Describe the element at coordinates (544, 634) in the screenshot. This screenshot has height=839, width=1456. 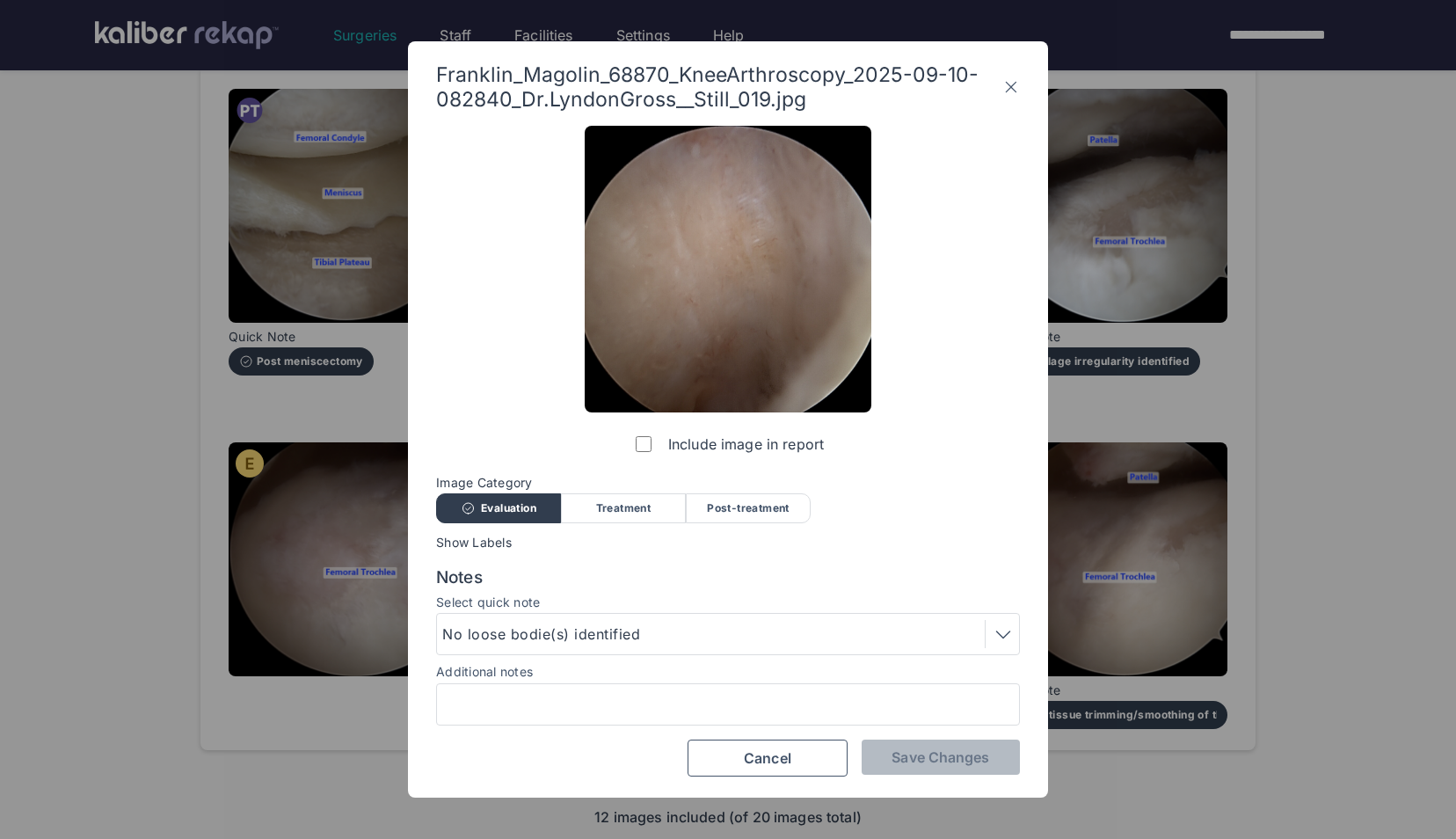
I see `div: No loose bodie(s) identified` at that location.